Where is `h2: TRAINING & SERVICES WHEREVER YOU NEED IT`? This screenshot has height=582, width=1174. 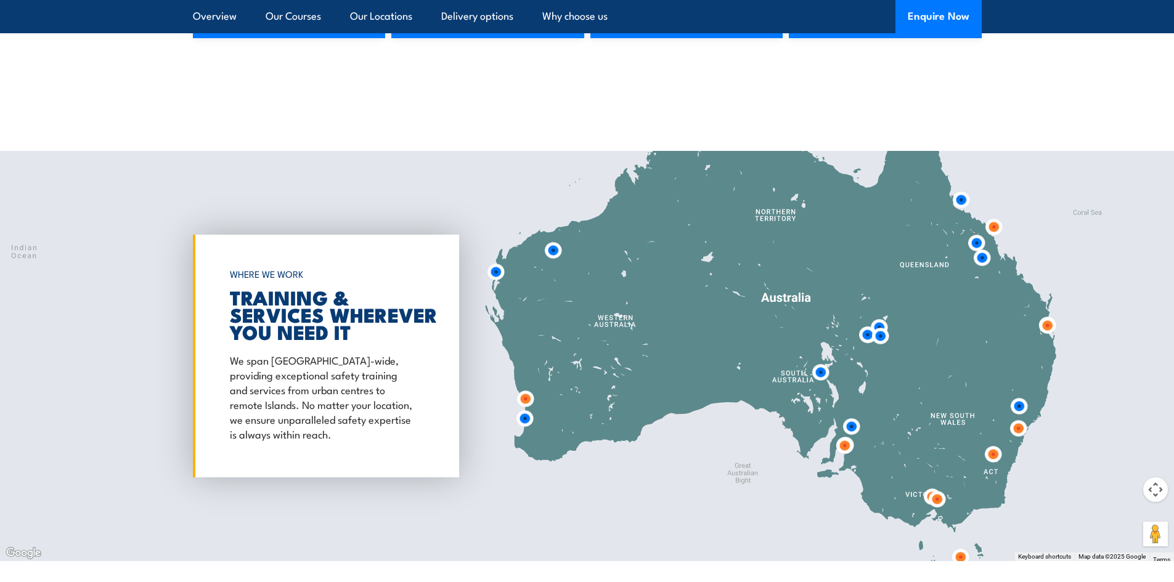
h2: TRAINING & SERVICES WHEREVER YOU NEED IT is located at coordinates (323, 314).